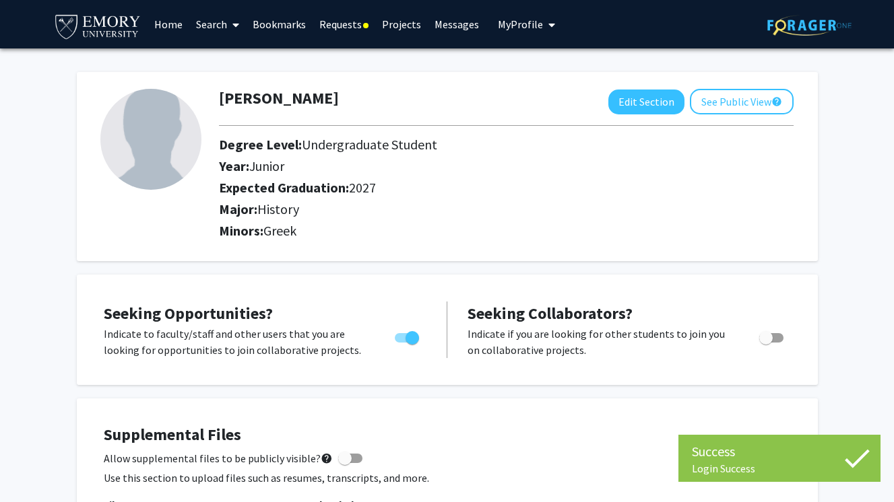  Describe the element at coordinates (98, 26) in the screenshot. I see `img: Emory University Logo` at that location.